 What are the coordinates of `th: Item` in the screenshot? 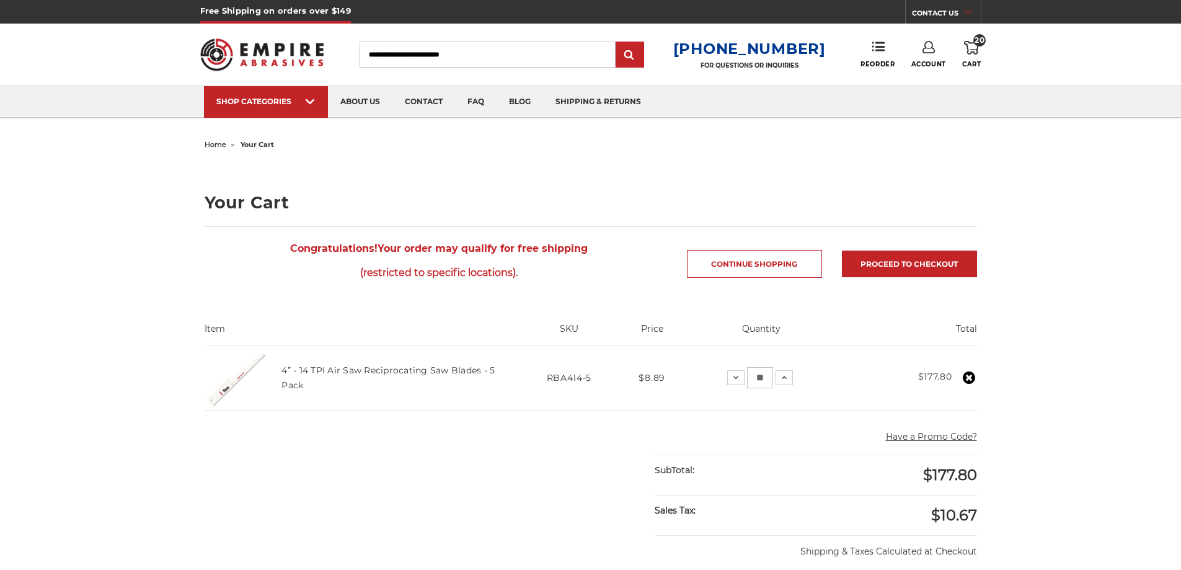 It's located at (361, 334).